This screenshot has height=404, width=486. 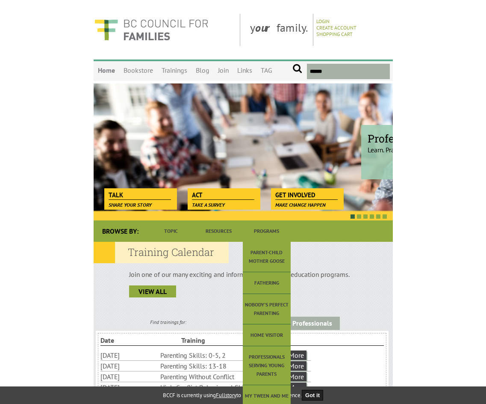 What do you see at coordinates (138, 71) in the screenshot?
I see `a: Bookstore` at bounding box center [138, 71].